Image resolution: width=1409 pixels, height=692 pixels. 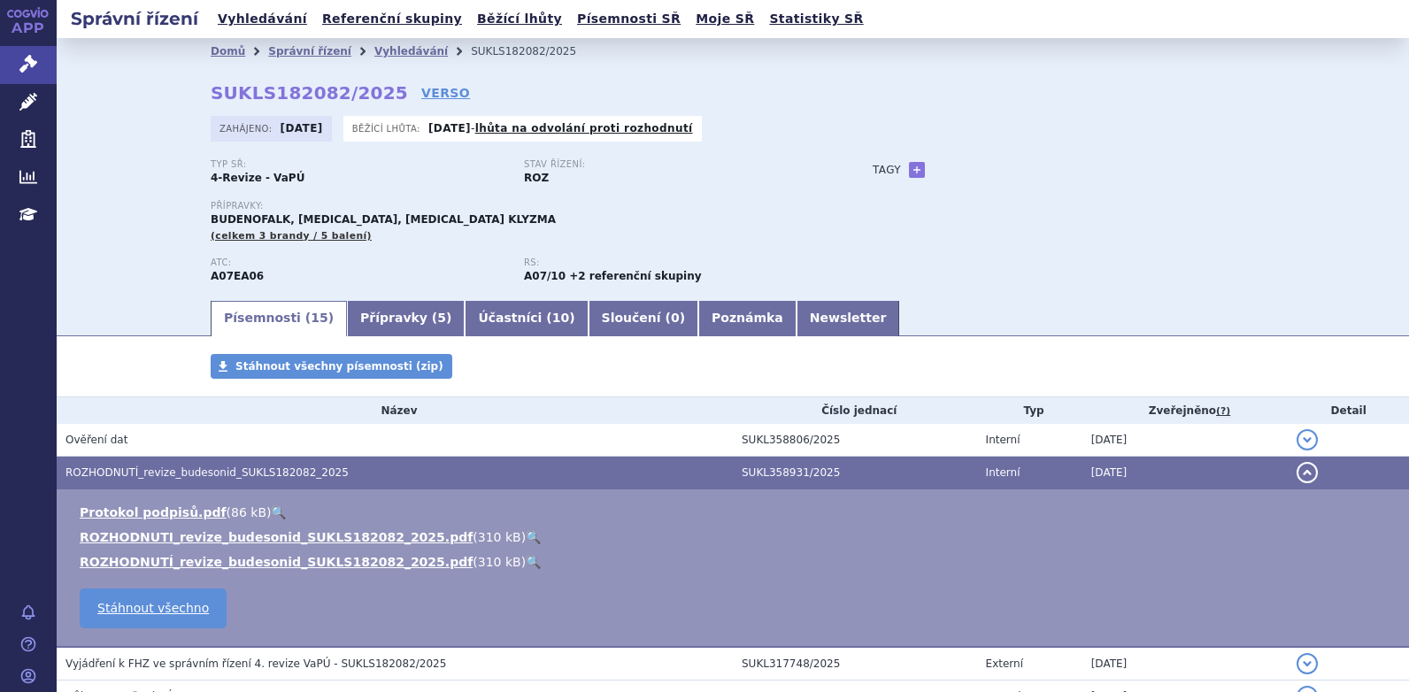 What do you see at coordinates (536, 178) in the screenshot?
I see `strong: ROZ` at bounding box center [536, 178].